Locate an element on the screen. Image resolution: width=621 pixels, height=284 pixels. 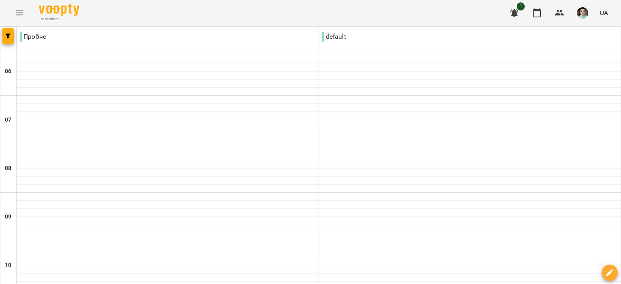
span: For Business is located at coordinates (59, 19).